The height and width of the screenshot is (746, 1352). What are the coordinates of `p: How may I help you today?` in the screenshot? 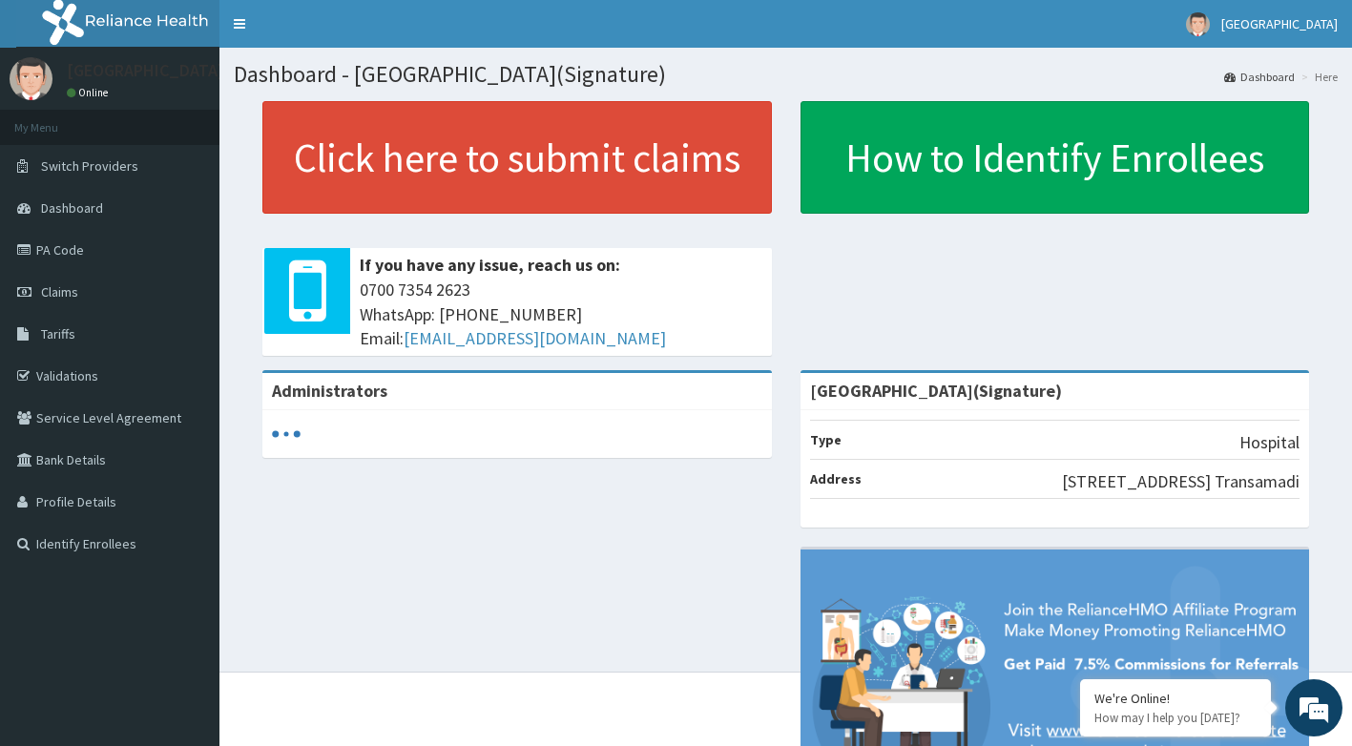 It's located at (1176, 718).